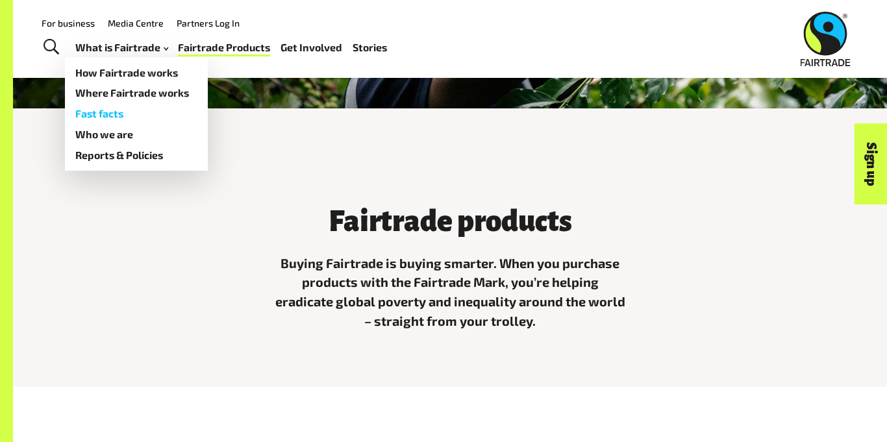 This screenshot has width=887, height=442. I want to click on a: Who we are, so click(136, 134).